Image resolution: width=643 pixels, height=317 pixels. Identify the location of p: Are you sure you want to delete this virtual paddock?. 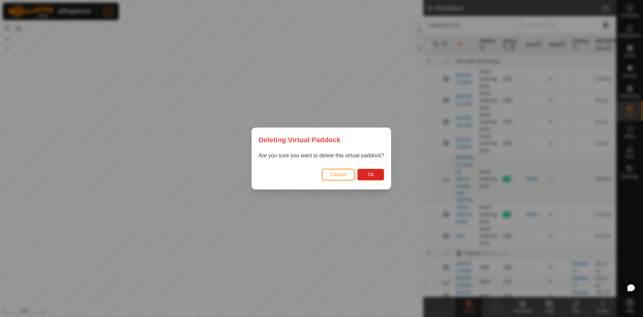
(321, 156).